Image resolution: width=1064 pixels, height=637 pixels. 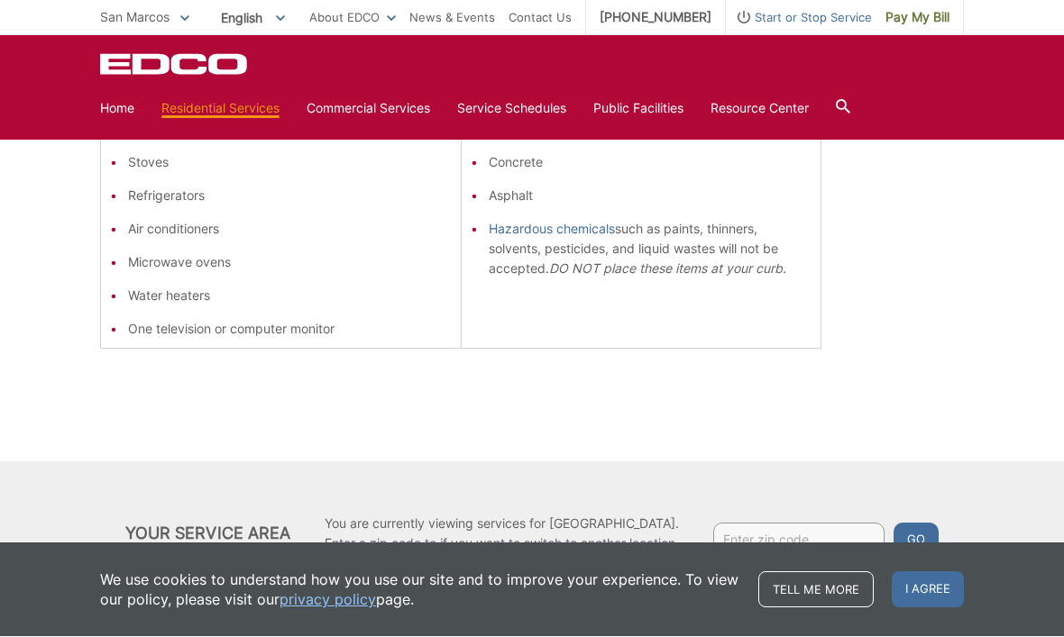 I want to click on a: Public Facilities, so click(x=638, y=109).